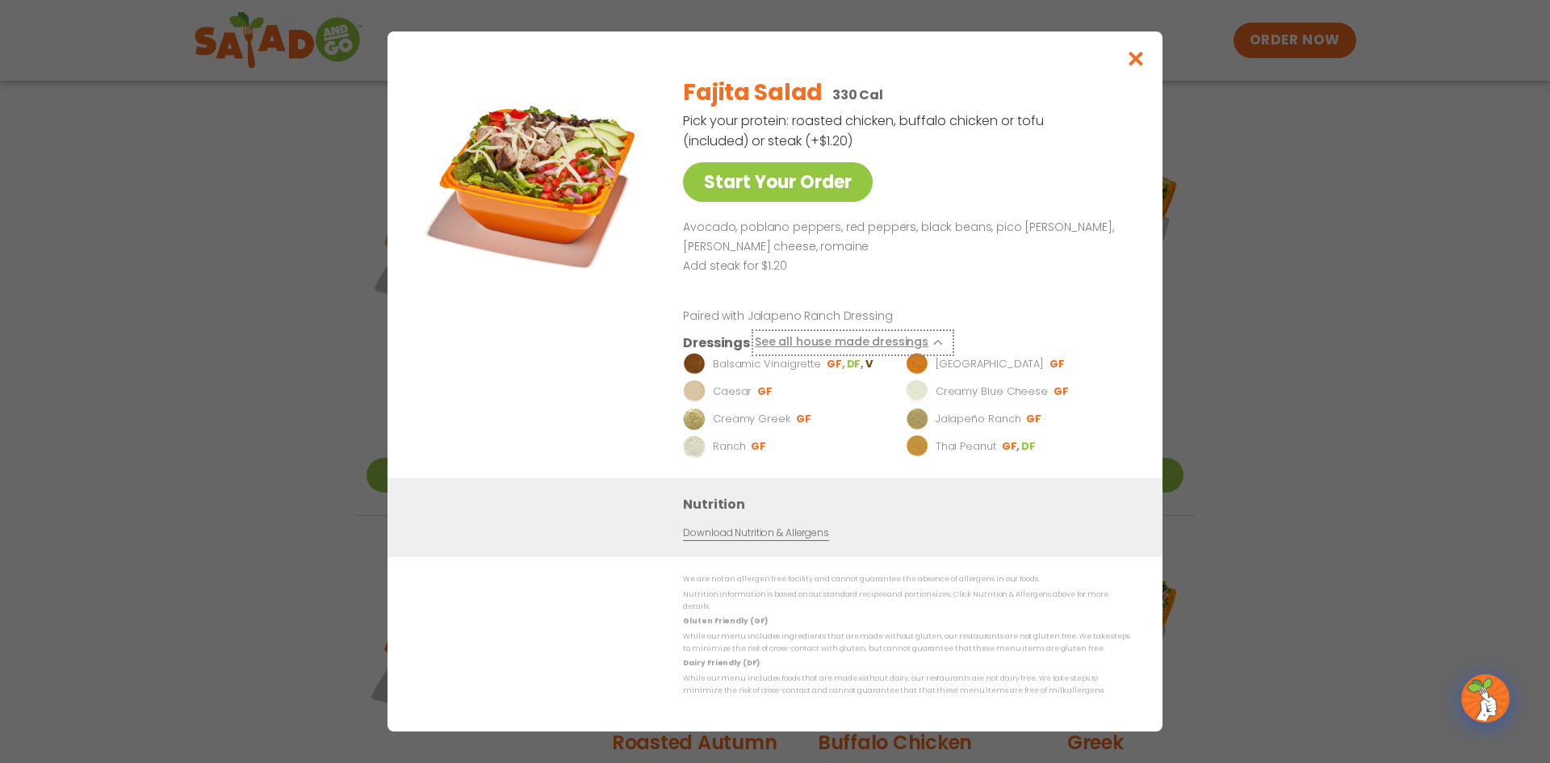 Image resolution: width=1550 pixels, height=763 pixels. What do you see at coordinates (694, 419) in the screenshot?
I see `img: Dressing preview image for Creamy Greek` at bounding box center [694, 419].